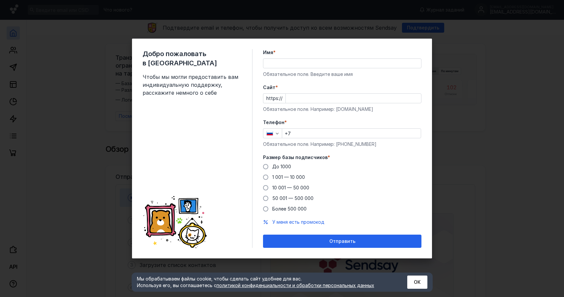 The image size is (564, 297). Describe the element at coordinates (273, 122) in the screenshot. I see `span: Телефон` at that location.